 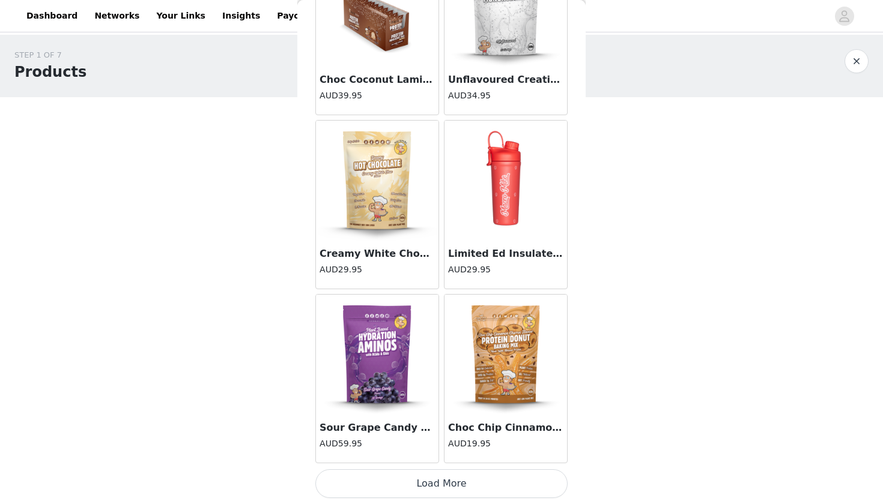 What do you see at coordinates (377, 444) in the screenshot?
I see `h4: AUD59.95` at bounding box center [377, 444].